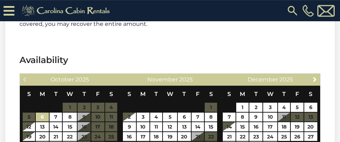  Describe the element at coordinates (170, 60) in the screenshot. I see `h3: Availability` at that location.